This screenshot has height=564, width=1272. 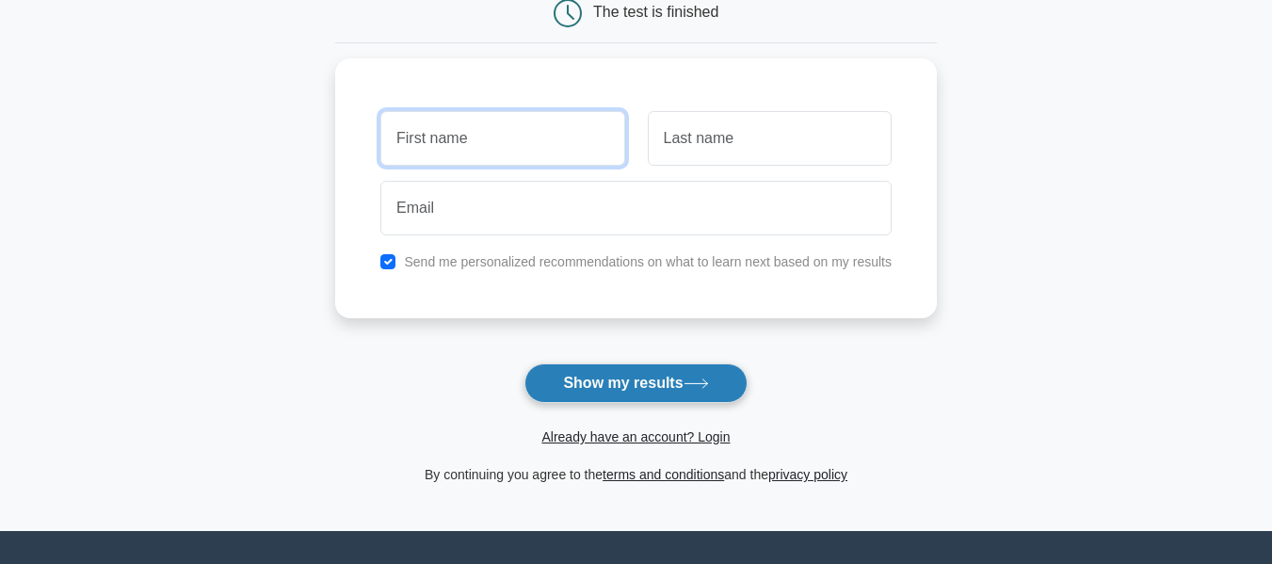 I want to click on div: The test is finished, so click(x=655, y=11).